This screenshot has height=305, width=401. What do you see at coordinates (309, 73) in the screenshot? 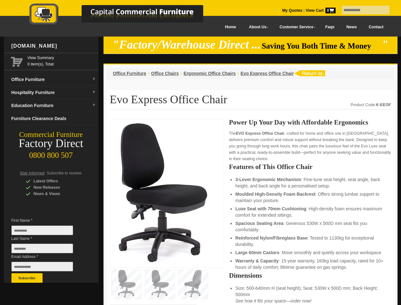
I see `img: return to` at bounding box center [309, 73].